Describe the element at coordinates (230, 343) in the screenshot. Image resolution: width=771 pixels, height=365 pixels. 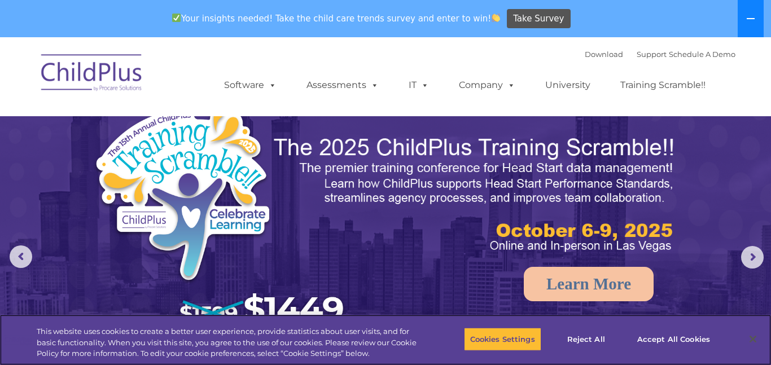
I see `div: This website uses cookies to create a better user experience, provide statistics about user visit...` at that location.